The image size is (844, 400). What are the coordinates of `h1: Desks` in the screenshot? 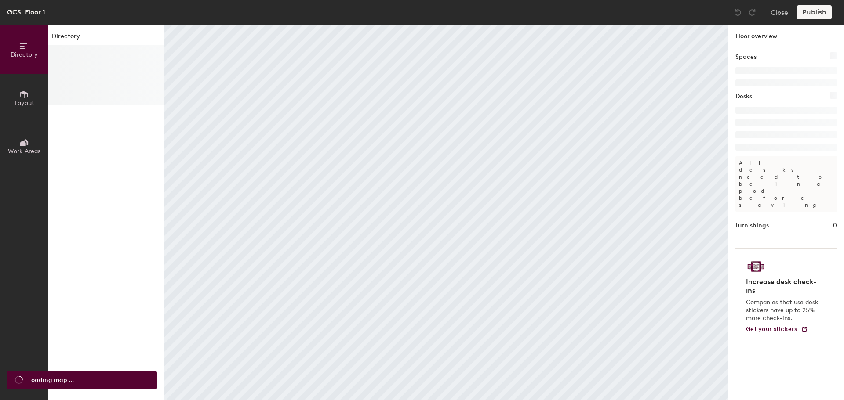 It's located at (744, 97).